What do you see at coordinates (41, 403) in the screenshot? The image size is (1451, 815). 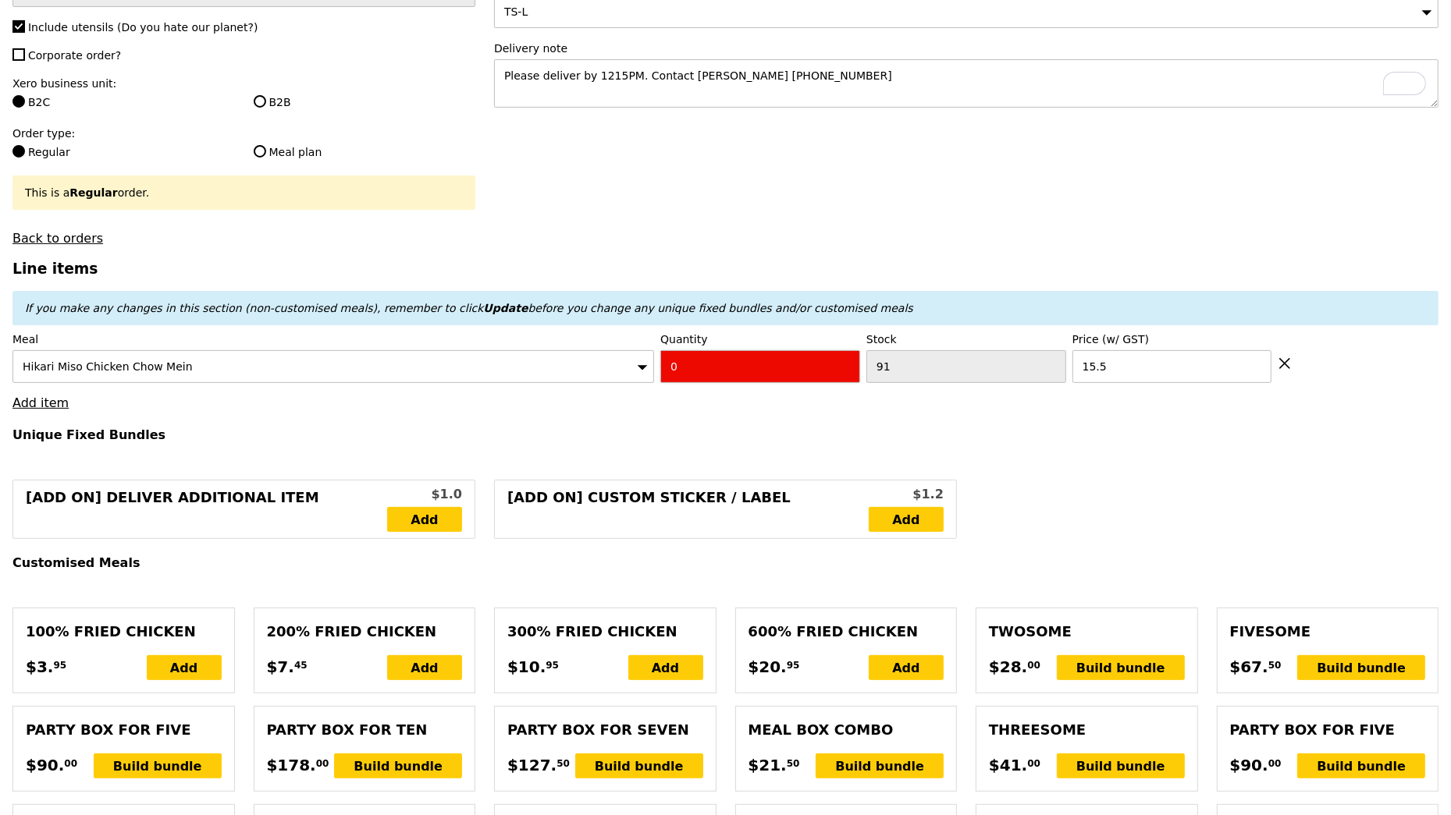 I see `a: Add item` at bounding box center [41, 403].